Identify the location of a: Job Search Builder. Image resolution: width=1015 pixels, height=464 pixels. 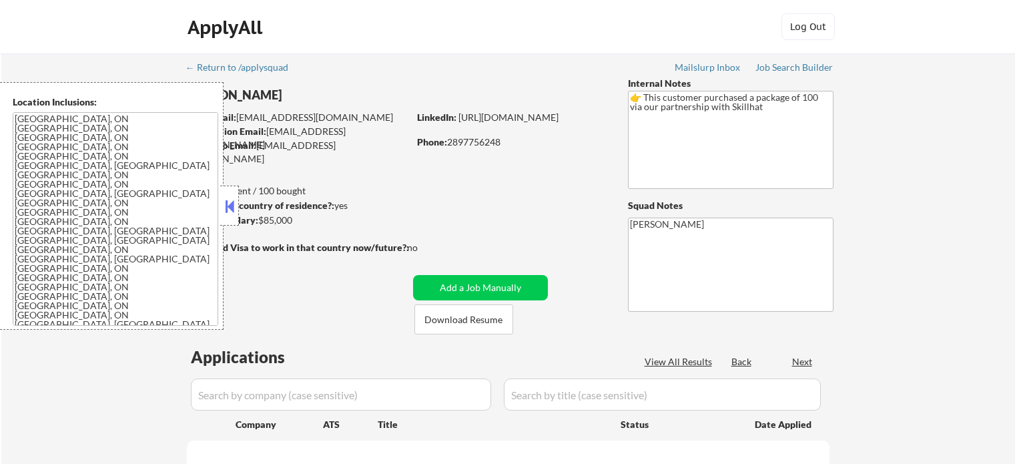
(794, 69).